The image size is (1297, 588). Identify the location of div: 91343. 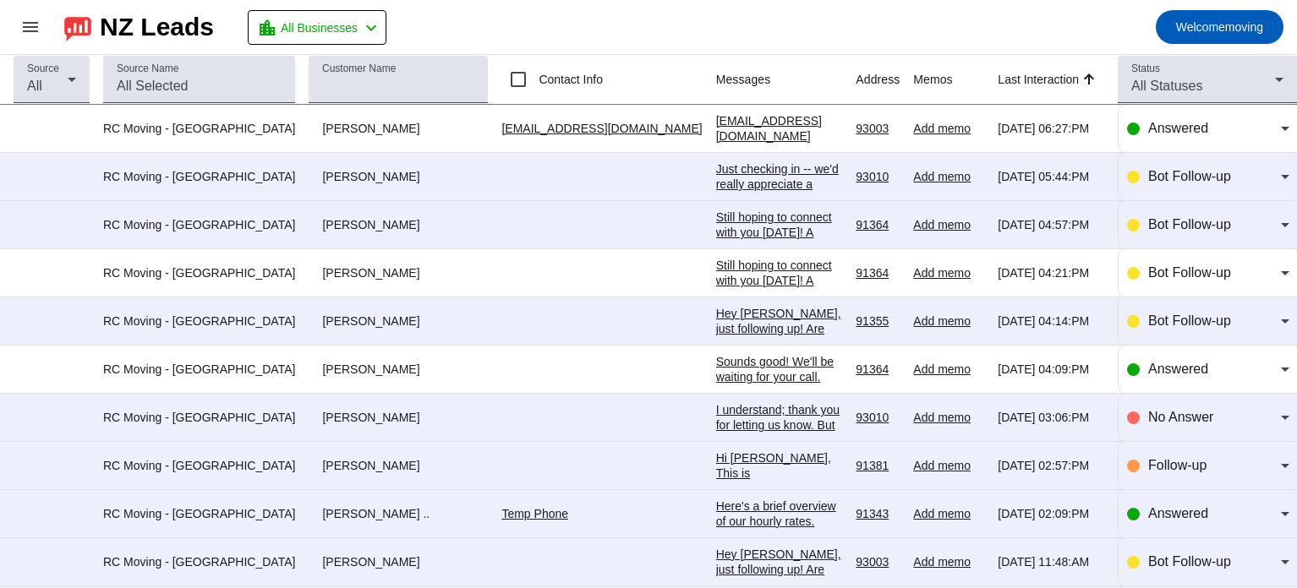
(878, 514).